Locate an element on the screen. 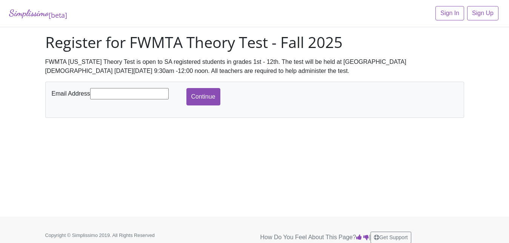 Image resolution: width=509 pixels, height=243 pixels. a: Simplissimo[beta] is located at coordinates (38, 13).